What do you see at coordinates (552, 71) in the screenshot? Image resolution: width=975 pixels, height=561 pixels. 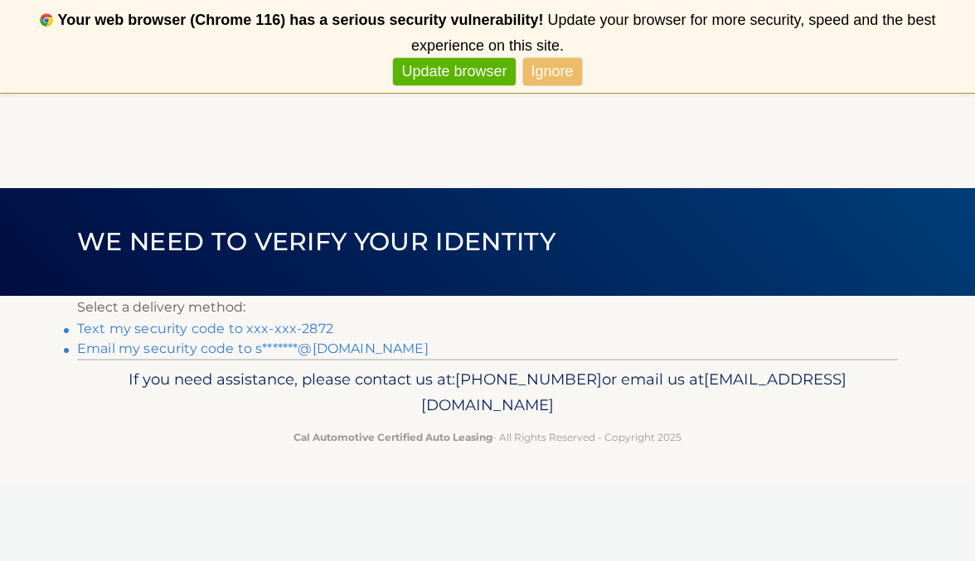 I see `a: Ignore` at bounding box center [552, 71].